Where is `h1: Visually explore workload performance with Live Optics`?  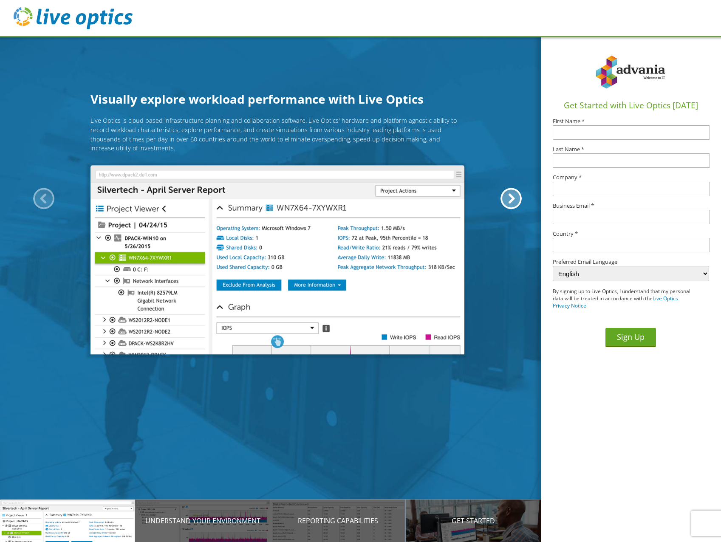 h1: Visually explore workload performance with Live Optics is located at coordinates (277, 99).